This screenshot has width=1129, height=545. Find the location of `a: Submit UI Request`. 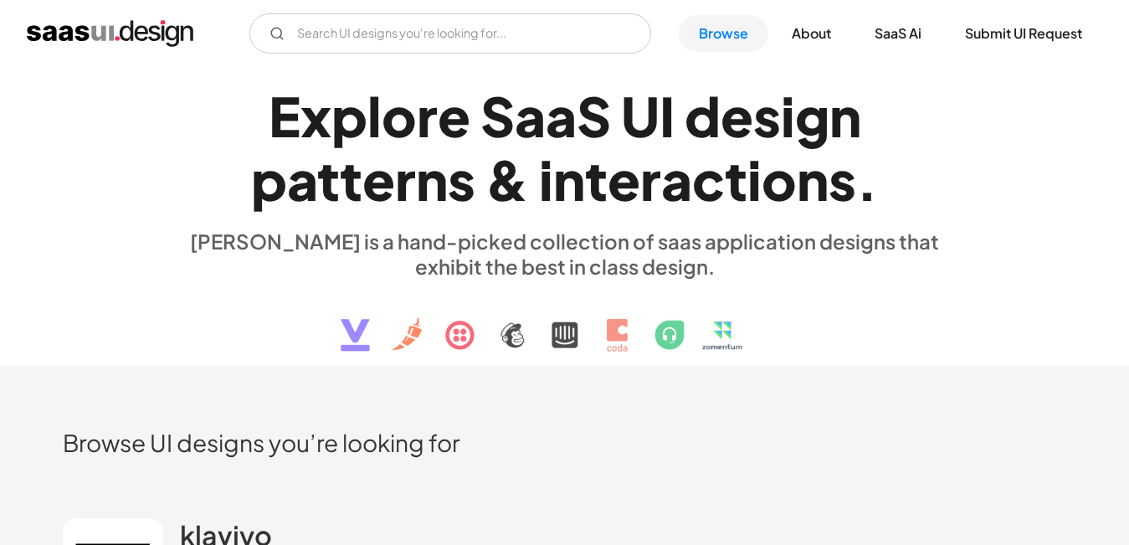

a: Submit UI Request is located at coordinates (1024, 33).